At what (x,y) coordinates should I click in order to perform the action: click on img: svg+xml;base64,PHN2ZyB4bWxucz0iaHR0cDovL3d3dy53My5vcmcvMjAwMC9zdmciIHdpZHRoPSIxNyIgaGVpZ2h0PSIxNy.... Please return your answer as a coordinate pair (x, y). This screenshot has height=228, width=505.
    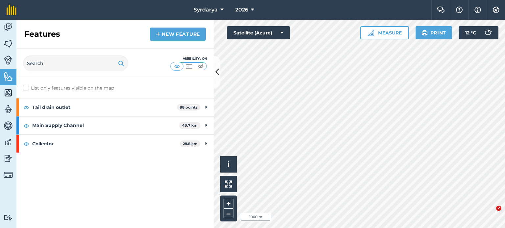
    Looking at the image, I should click on (477, 10).